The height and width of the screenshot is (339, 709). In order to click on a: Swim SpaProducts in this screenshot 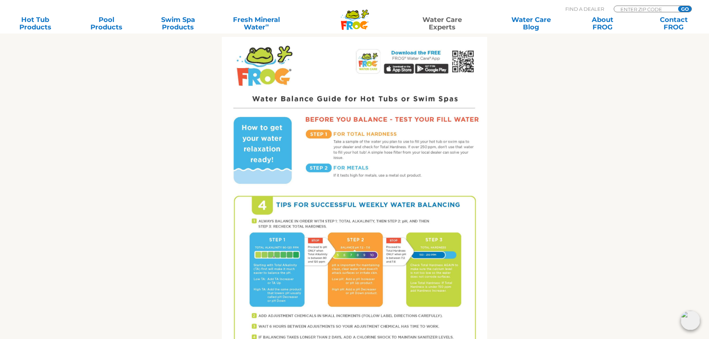, I will do `click(178, 23)`.